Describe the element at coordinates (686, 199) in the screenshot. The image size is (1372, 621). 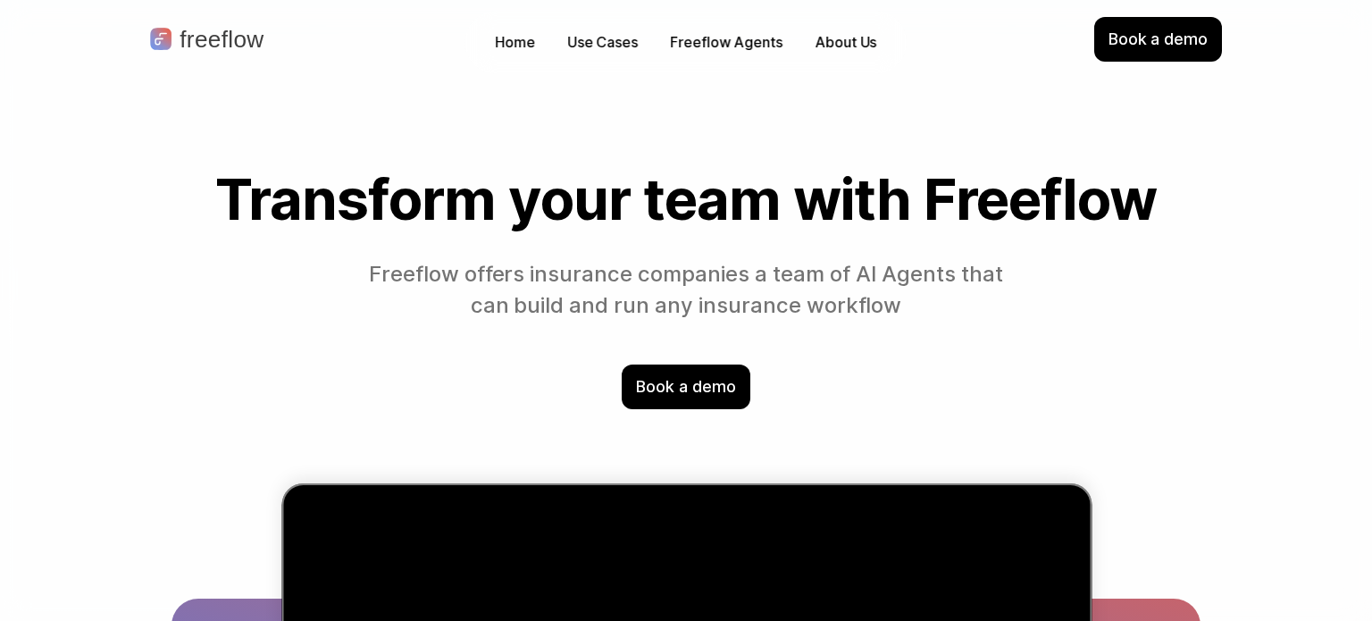
I see `h1: Transform your team with Freeflow` at that location.